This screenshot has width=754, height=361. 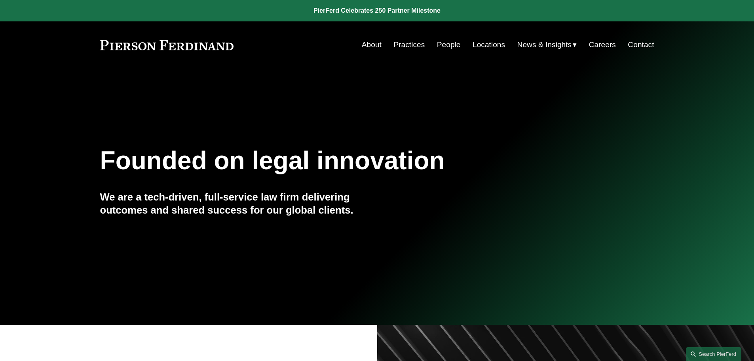 What do you see at coordinates (489, 45) in the screenshot?
I see `a: Locations` at bounding box center [489, 45].